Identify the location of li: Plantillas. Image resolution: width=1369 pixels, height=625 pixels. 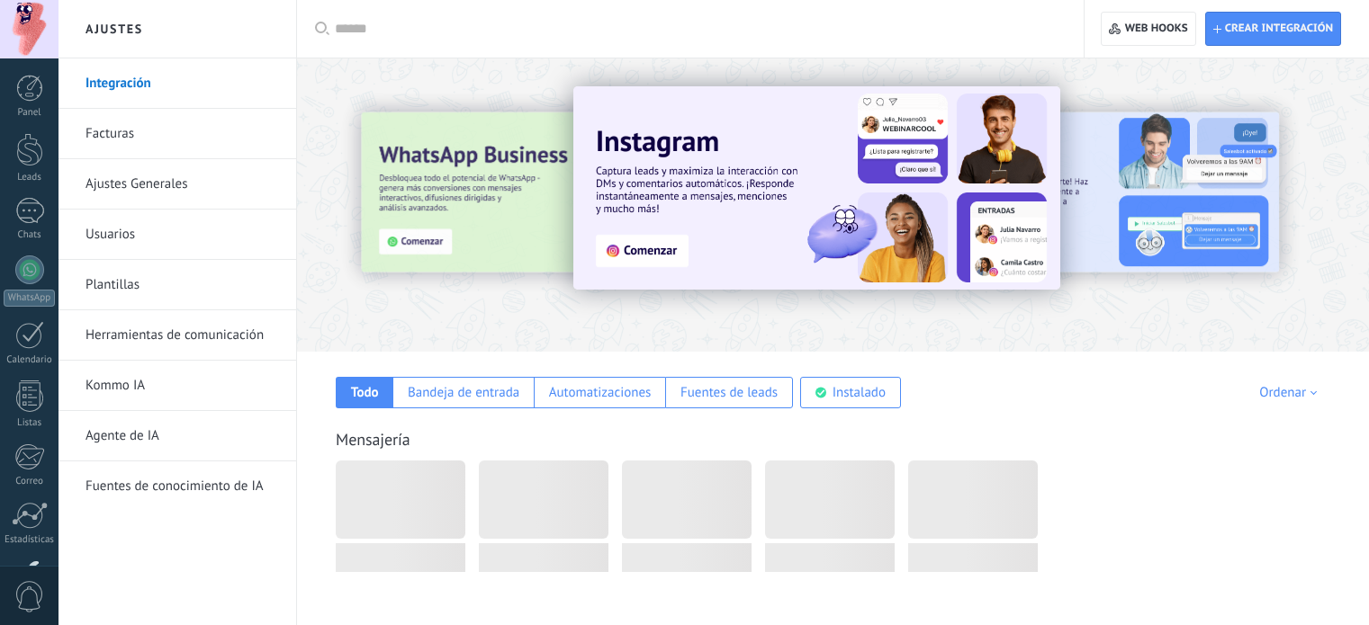
(177, 285).